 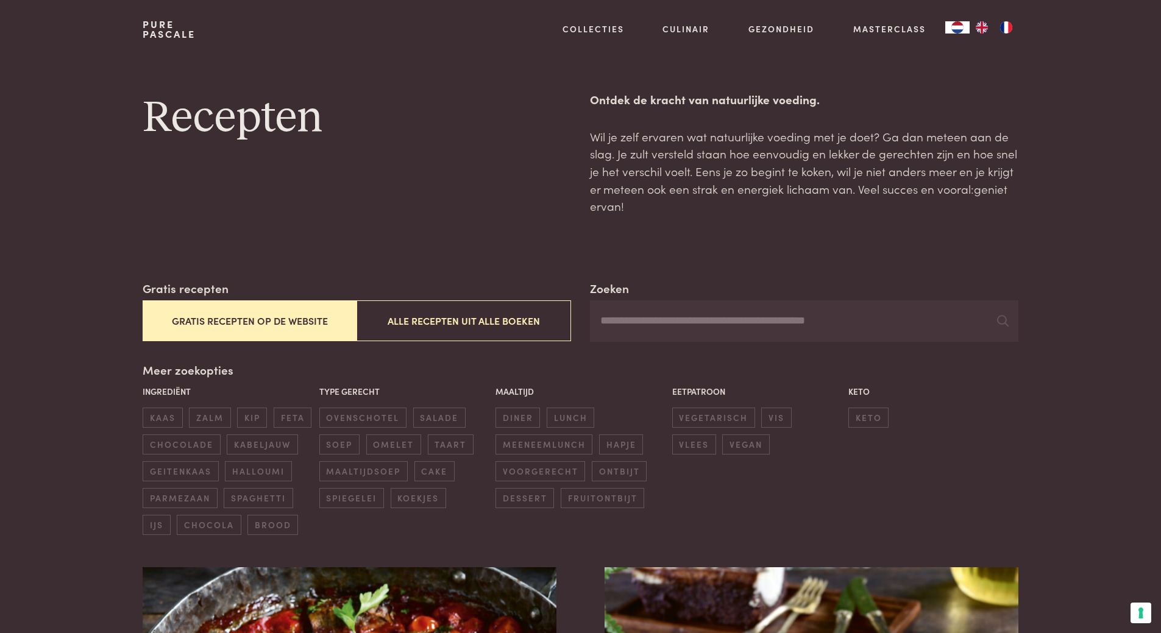 What do you see at coordinates (781, 29) in the screenshot?
I see `a: Gezondheid` at bounding box center [781, 29].